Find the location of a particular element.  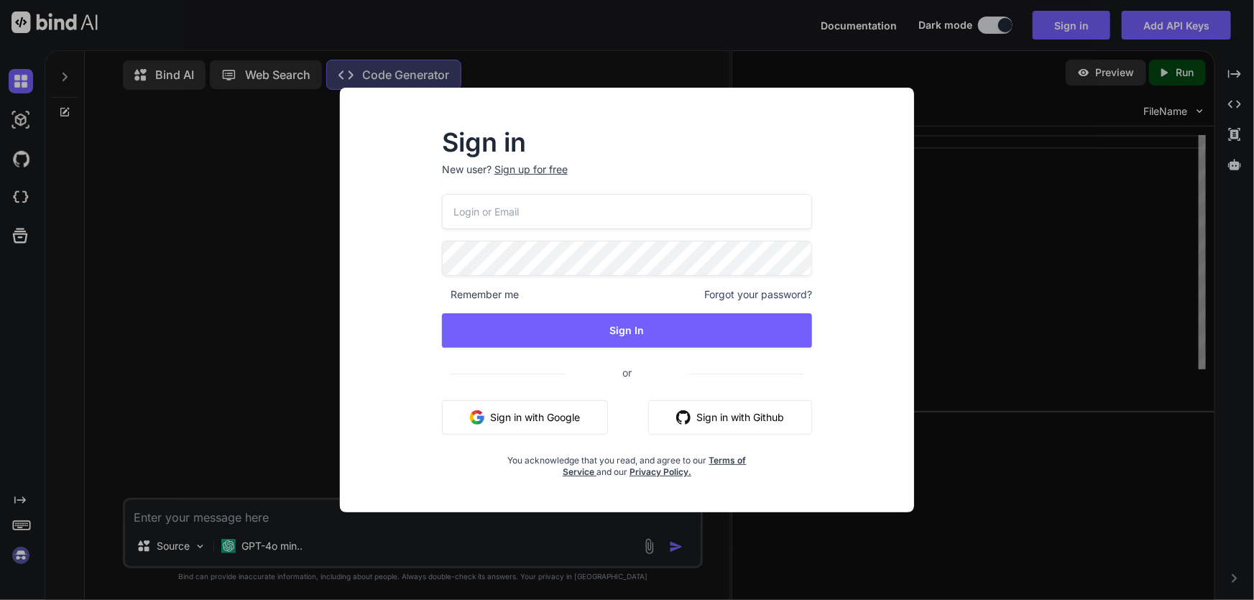

p: New user? is located at coordinates (627, 178).